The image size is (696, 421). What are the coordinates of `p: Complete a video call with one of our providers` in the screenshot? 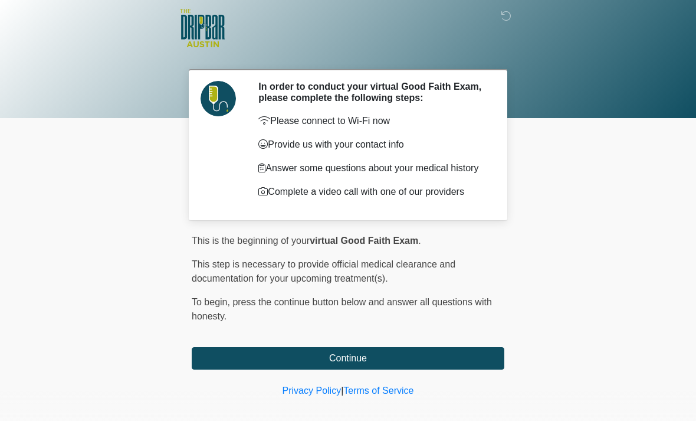 It's located at (372, 192).